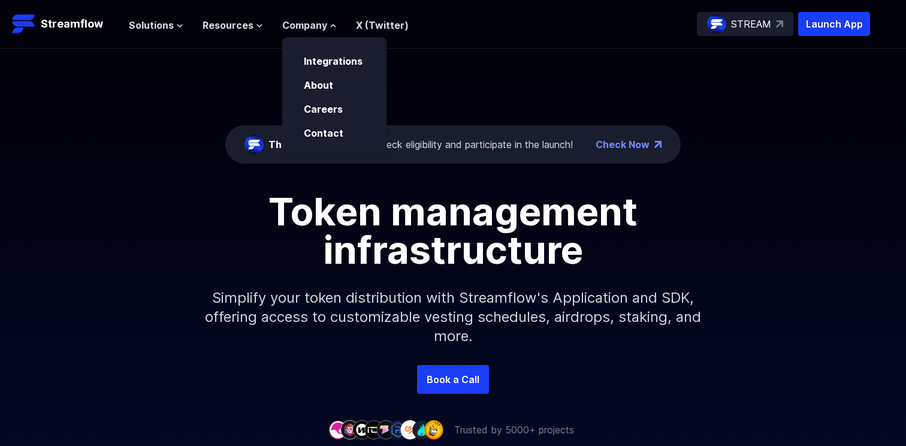  I want to click on p: Streamflow, so click(72, 24).